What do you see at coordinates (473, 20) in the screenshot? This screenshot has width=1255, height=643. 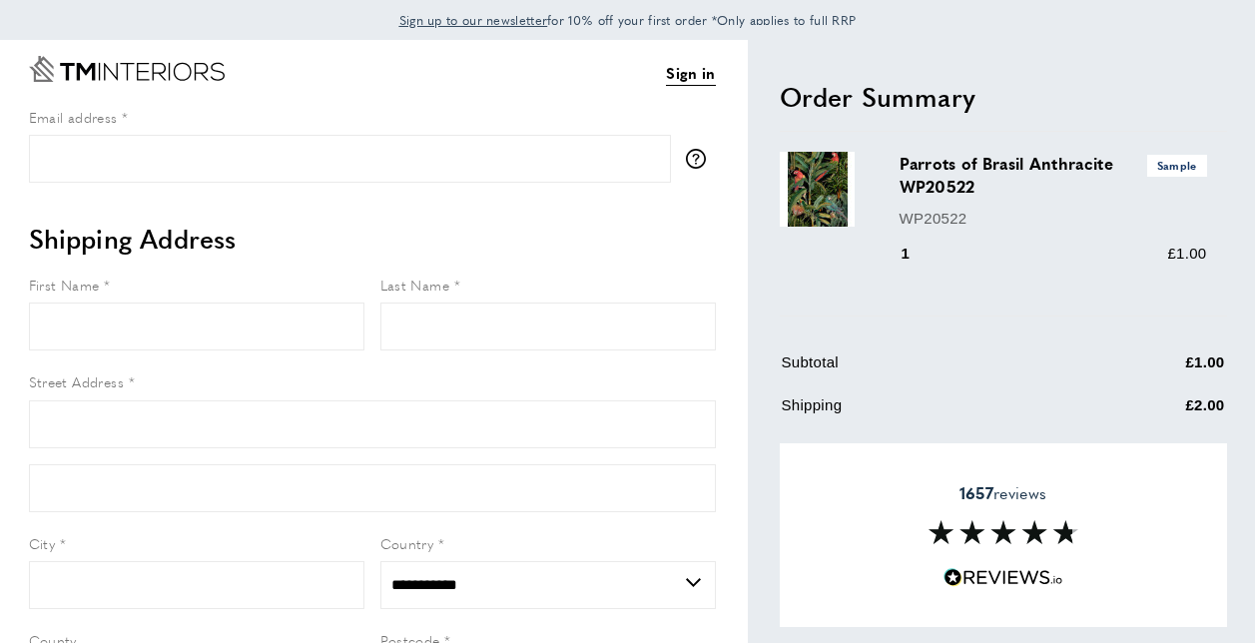 I see `a: Sign up to our newsletter` at bounding box center [473, 20].